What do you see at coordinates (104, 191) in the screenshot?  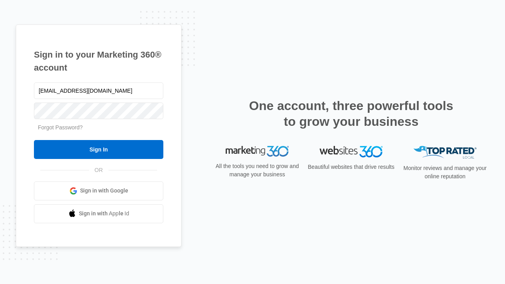 I see `span: Sign in with Google` at bounding box center [104, 191].